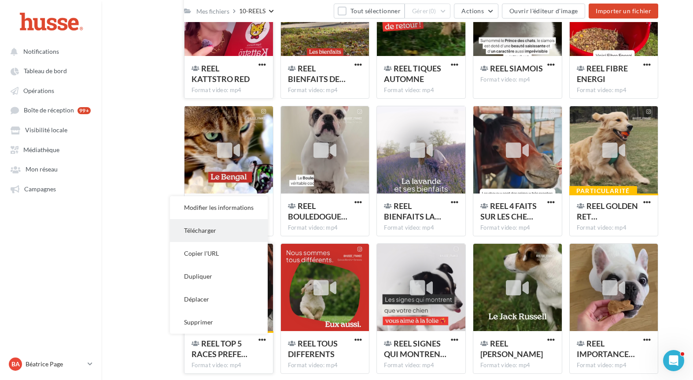  I want to click on a: Campagnes, so click(51, 189).